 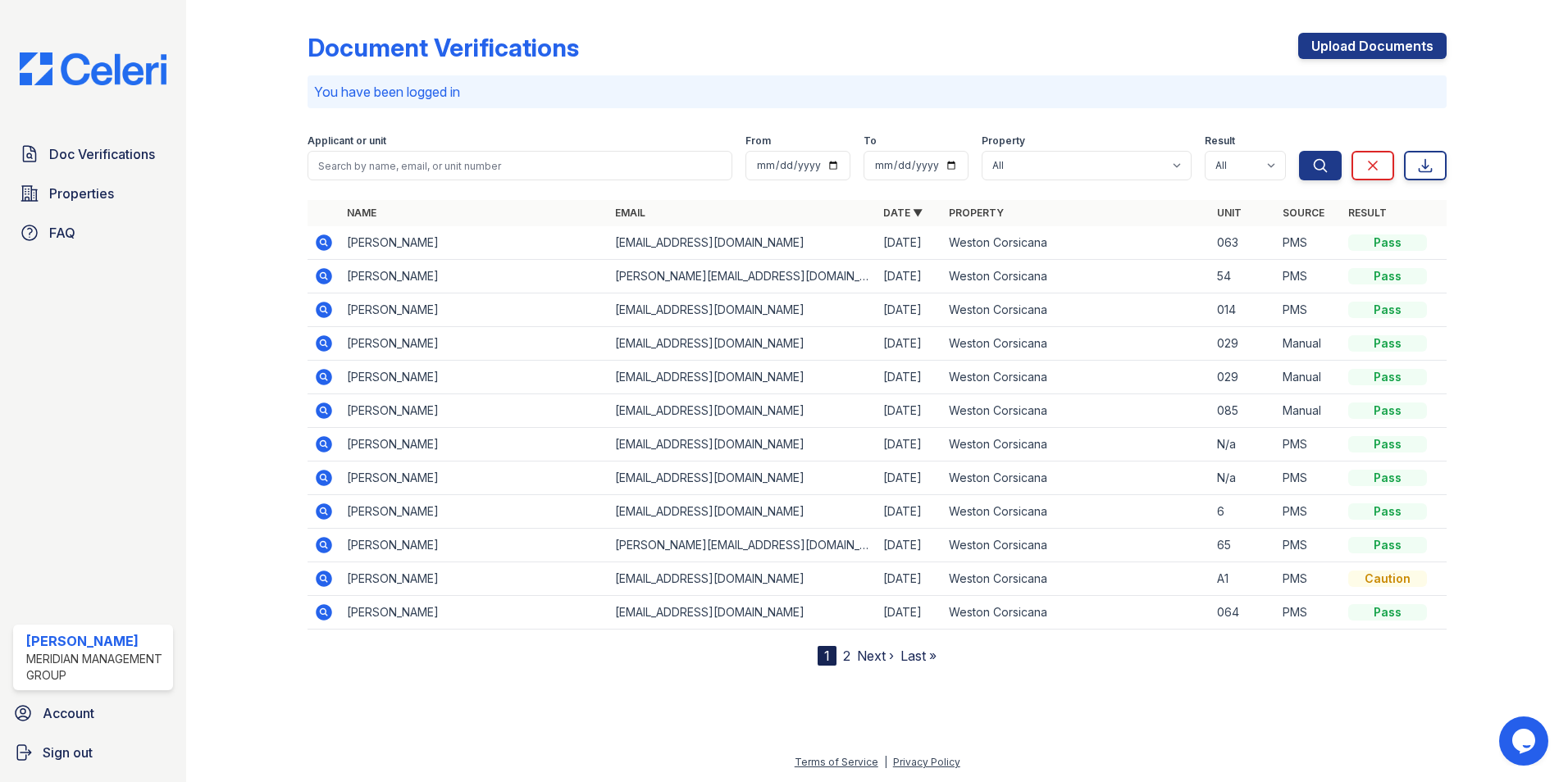 What do you see at coordinates (758, 141) in the screenshot?
I see `label: From` at bounding box center [758, 141].